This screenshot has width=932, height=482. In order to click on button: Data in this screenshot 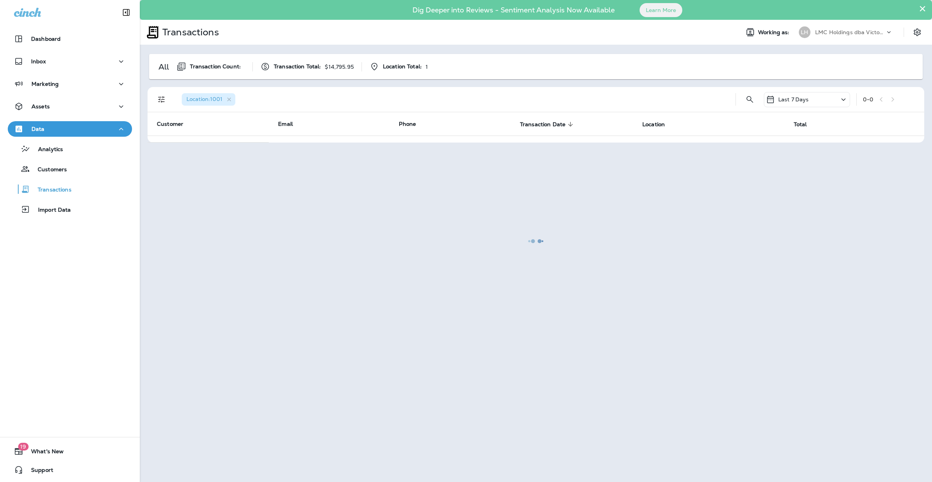, I will do `click(70, 129)`.